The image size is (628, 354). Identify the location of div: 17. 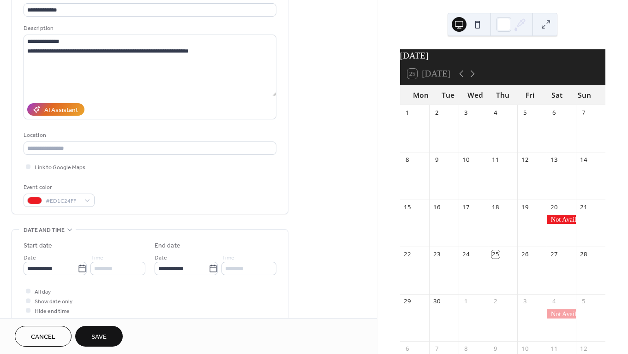
(466, 207).